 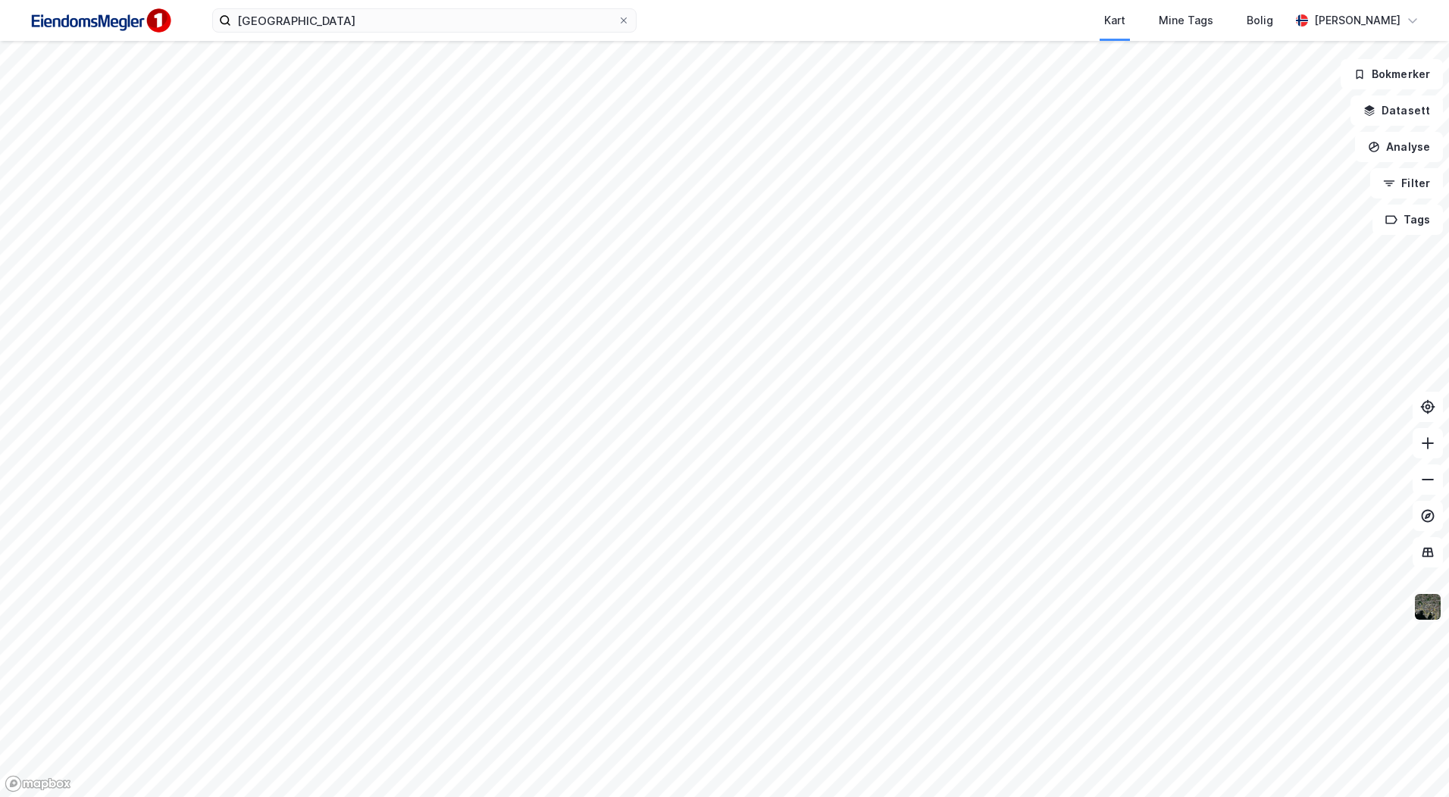 I want to click on button: Bokmerker, so click(x=1392, y=74).